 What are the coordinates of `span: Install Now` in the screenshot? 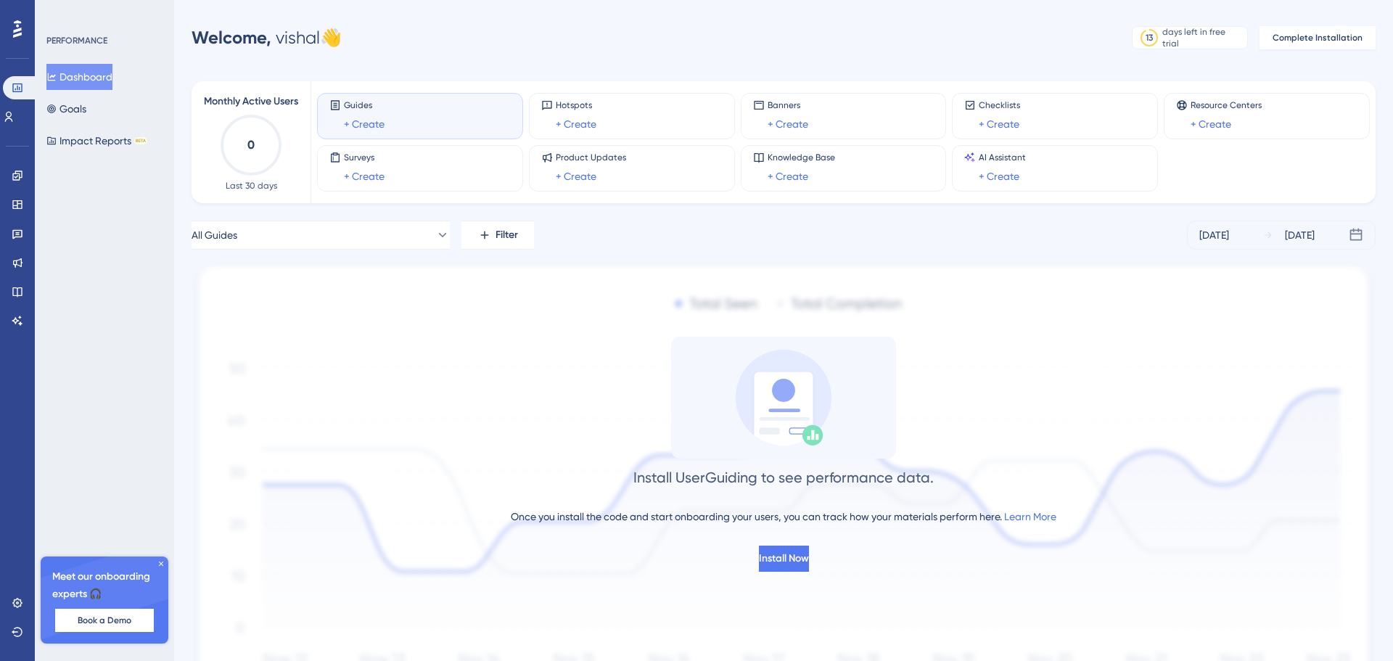 It's located at (784, 559).